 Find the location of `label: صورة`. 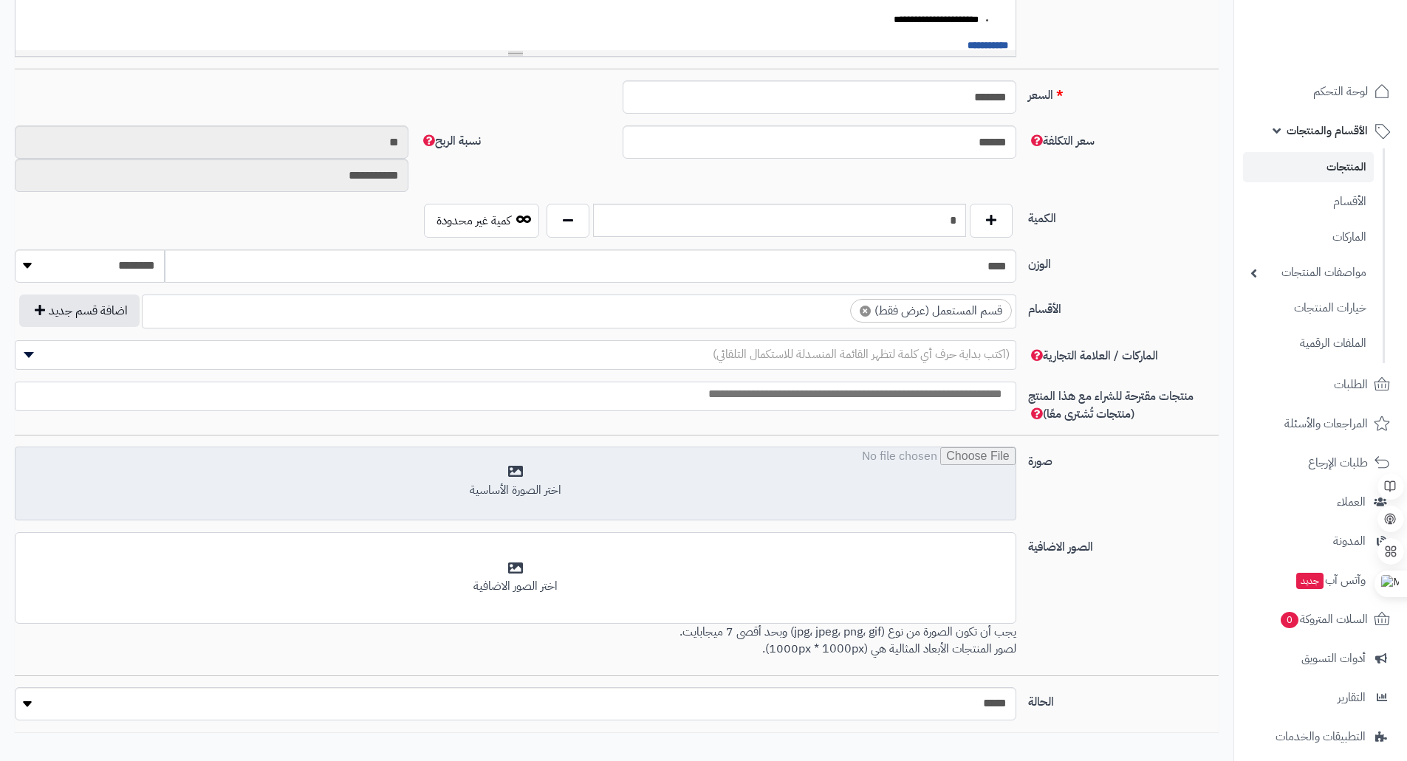

label: صورة is located at coordinates (1123, 459).